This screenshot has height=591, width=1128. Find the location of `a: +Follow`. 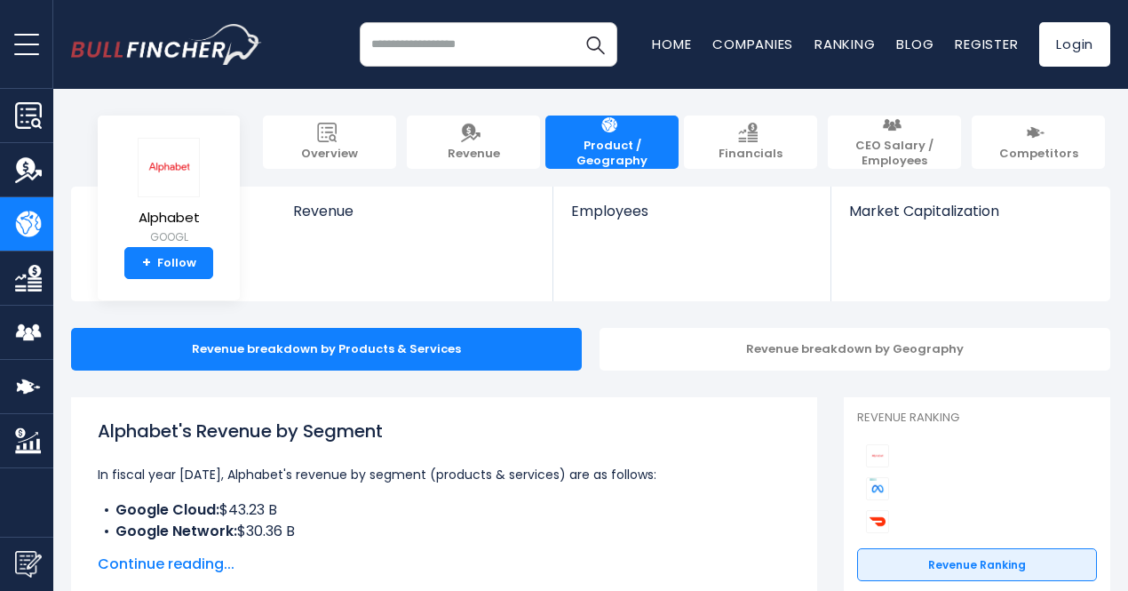

a: +Follow is located at coordinates (169, 263).